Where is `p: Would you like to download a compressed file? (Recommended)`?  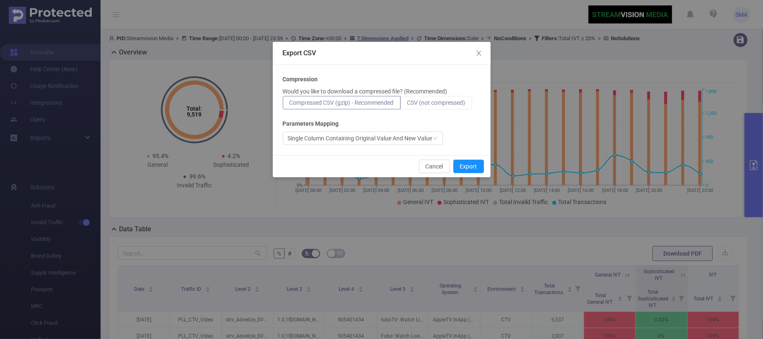
p: Would you like to download a compressed file? (Recommended) is located at coordinates (365, 91).